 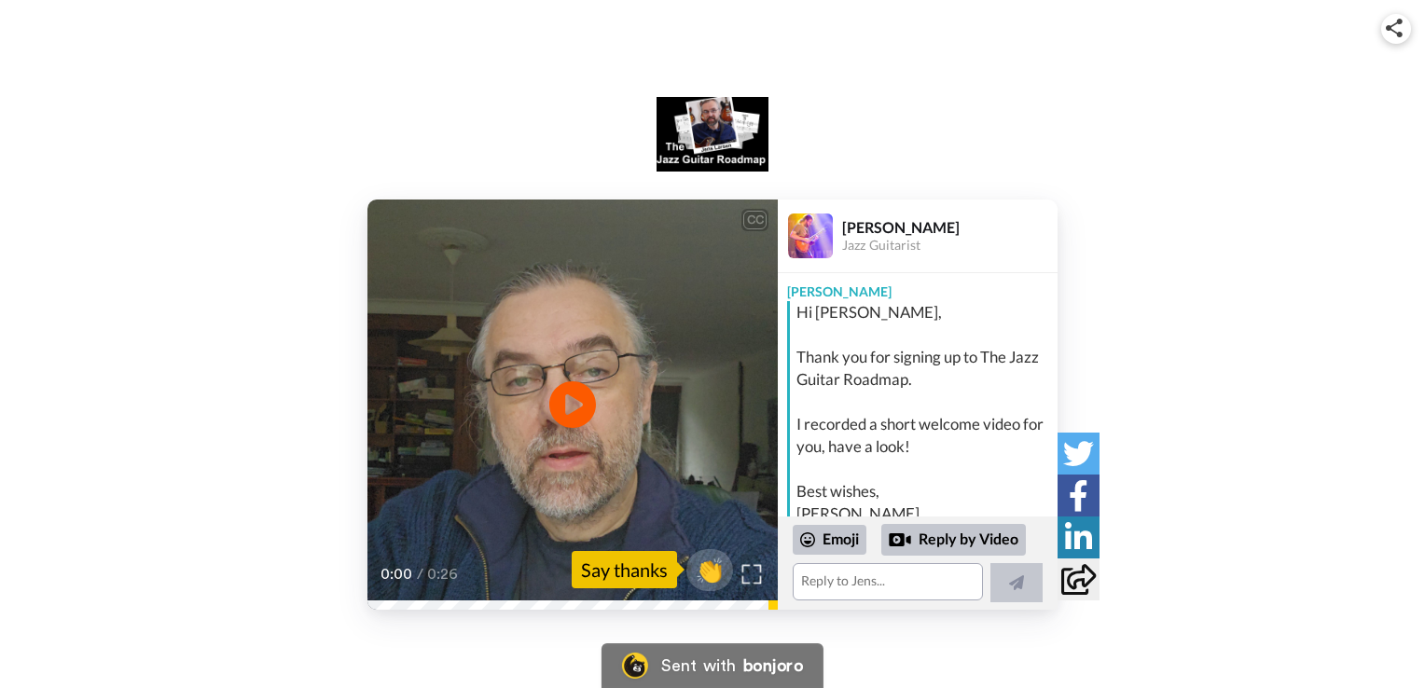 I want to click on img: Bonjoro Logo, so click(x=635, y=666).